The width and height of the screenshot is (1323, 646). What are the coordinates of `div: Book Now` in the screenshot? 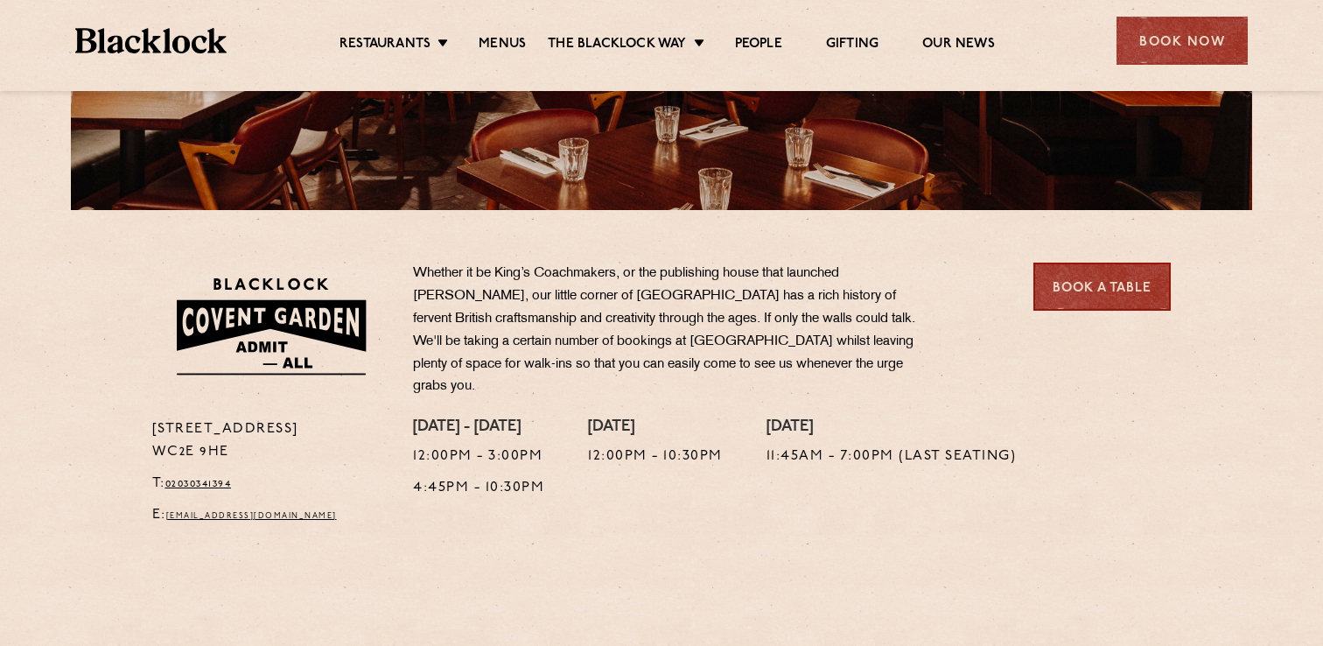 It's located at (1183, 40).